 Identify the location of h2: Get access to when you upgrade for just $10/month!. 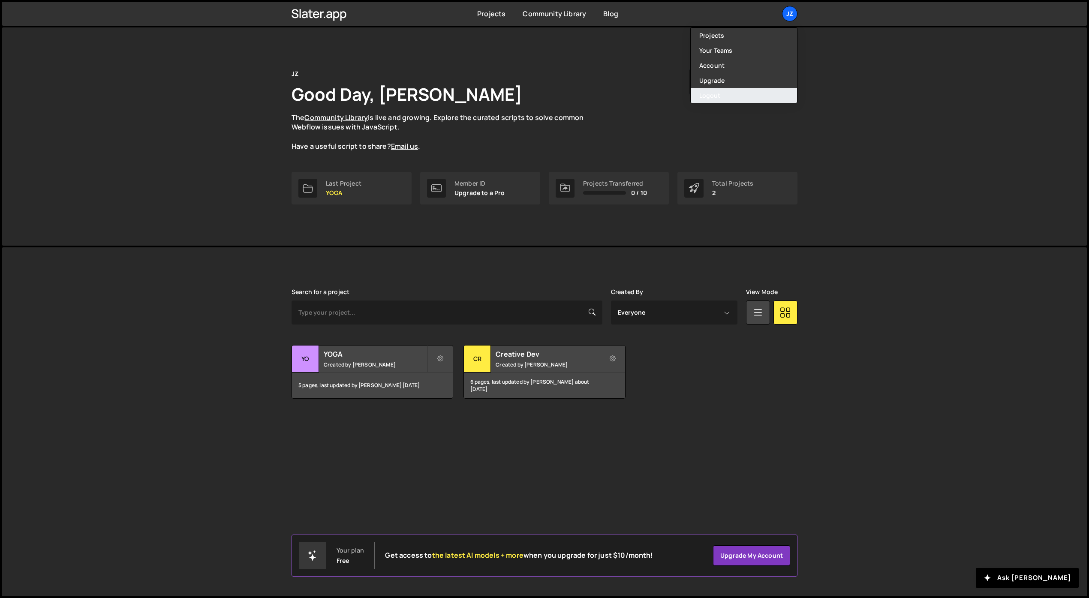
(519, 555).